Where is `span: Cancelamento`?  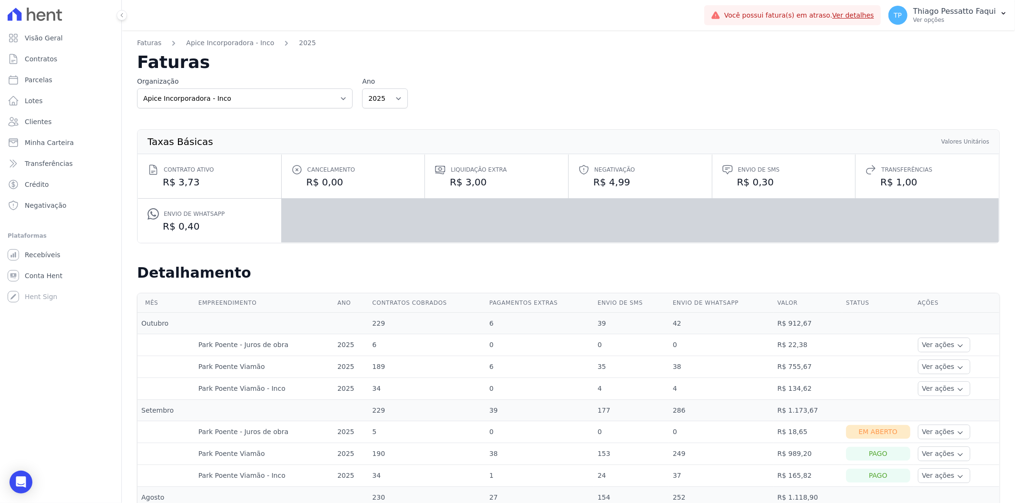 span: Cancelamento is located at coordinates (331, 170).